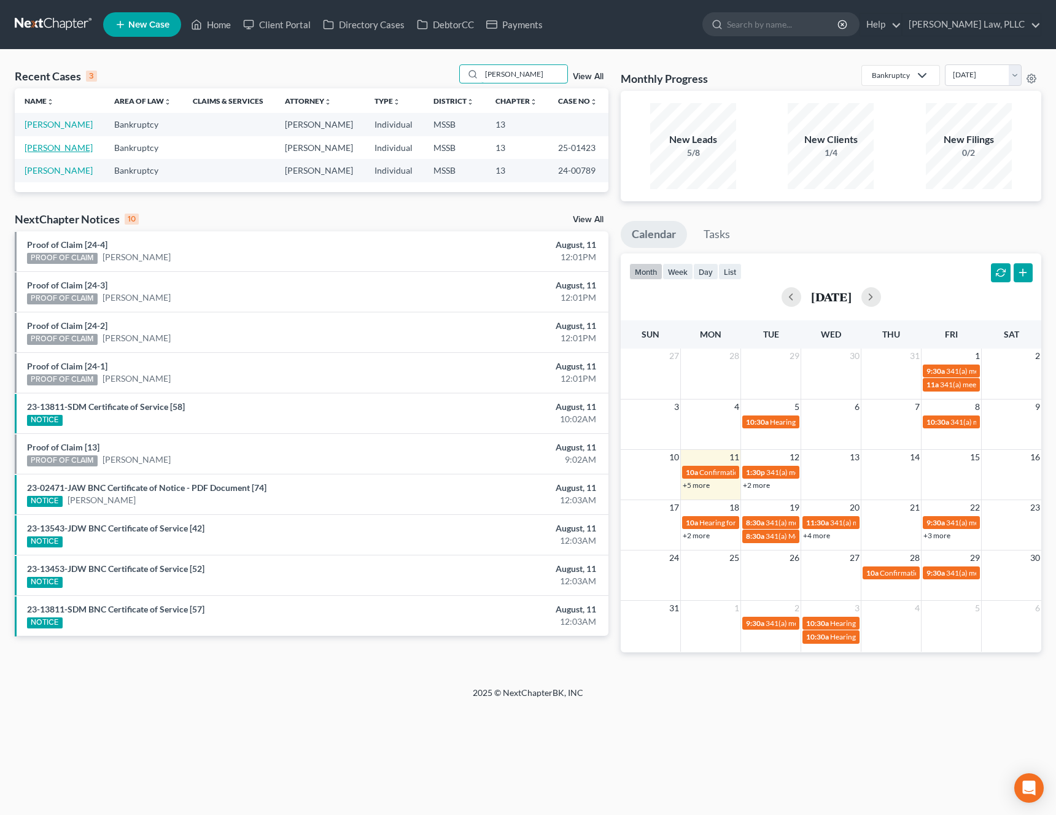  I want to click on span: 31, so click(915, 356).